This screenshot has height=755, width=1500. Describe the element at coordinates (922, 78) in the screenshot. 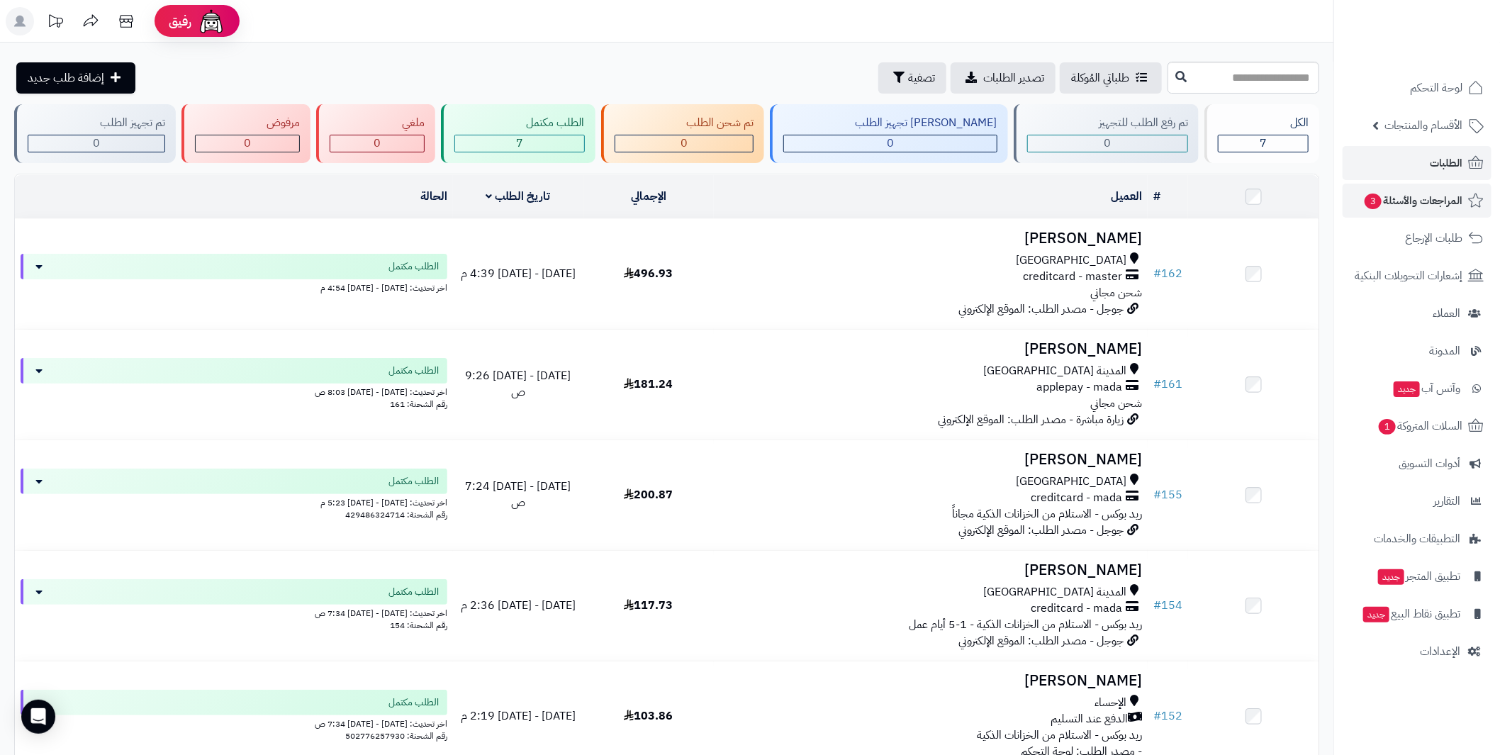

I see `span: تصفية` at that location.